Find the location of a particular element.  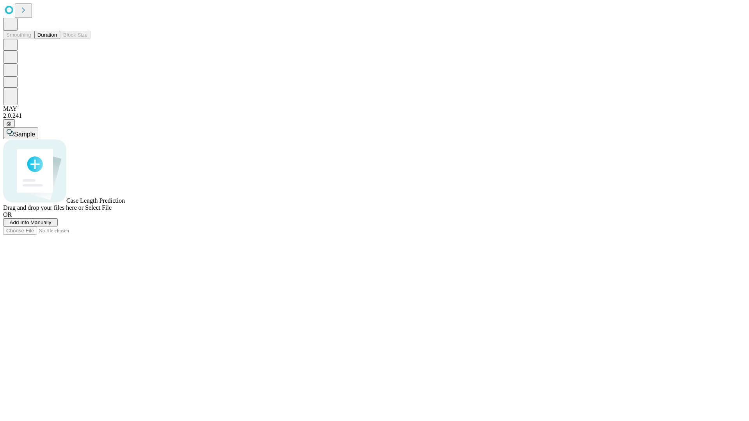

button: Add Info Manually is located at coordinates (30, 222).